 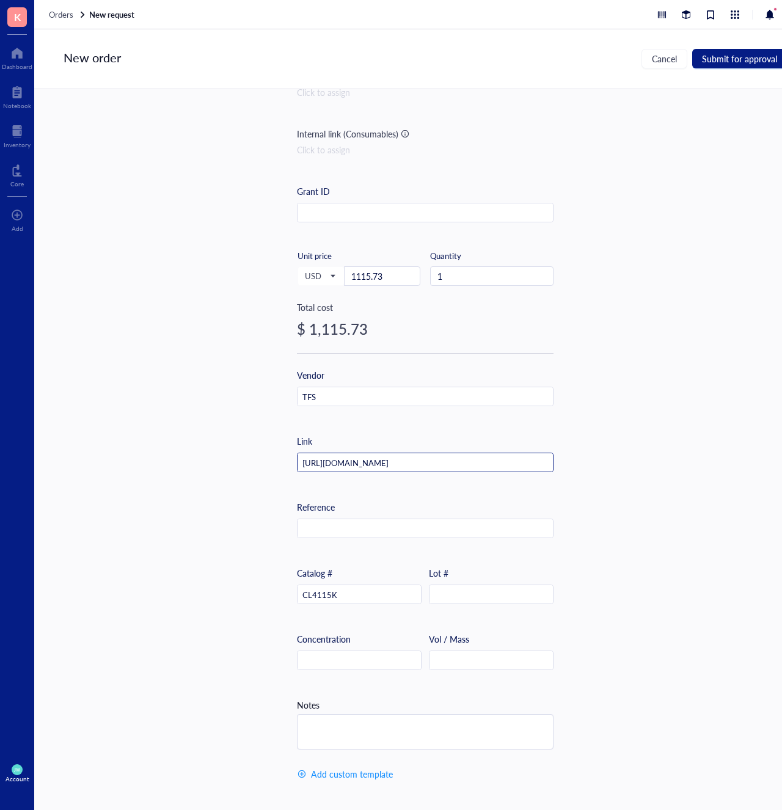 What do you see at coordinates (324, 639) in the screenshot?
I see `div: Concentration` at bounding box center [324, 639].